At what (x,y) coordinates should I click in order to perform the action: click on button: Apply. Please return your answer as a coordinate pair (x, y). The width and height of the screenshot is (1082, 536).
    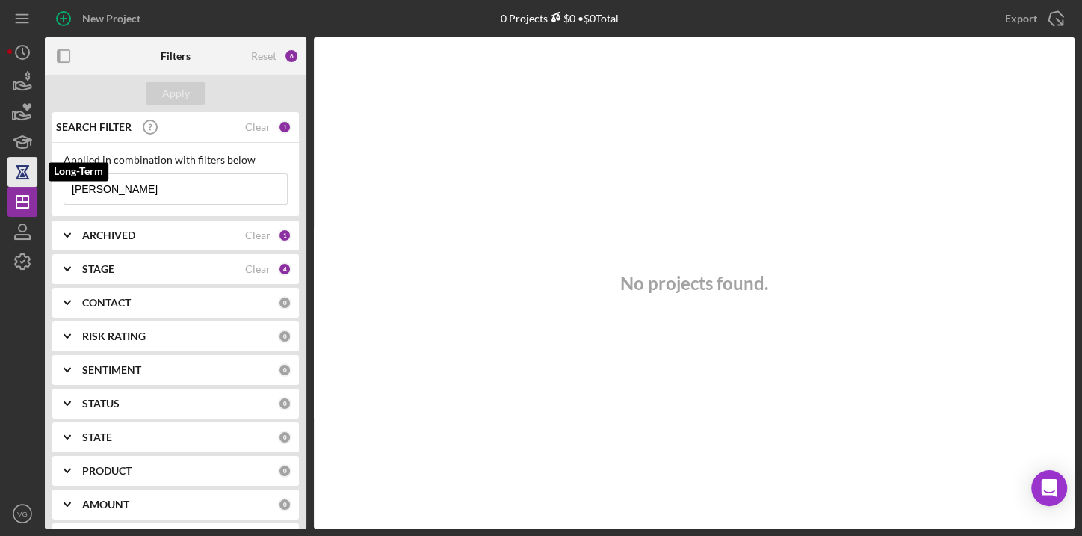
    Looking at the image, I should click on (176, 93).